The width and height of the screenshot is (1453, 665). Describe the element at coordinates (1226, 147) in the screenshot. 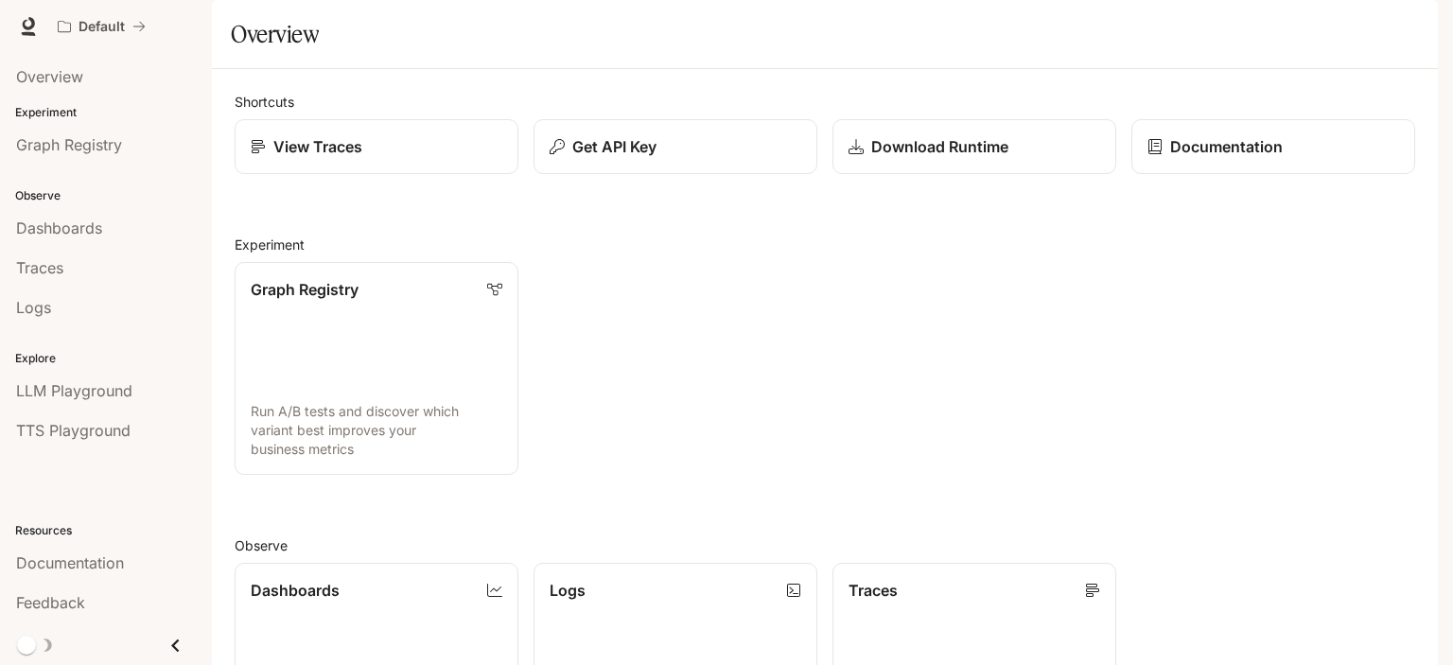

I see `p: Documentation` at that location.